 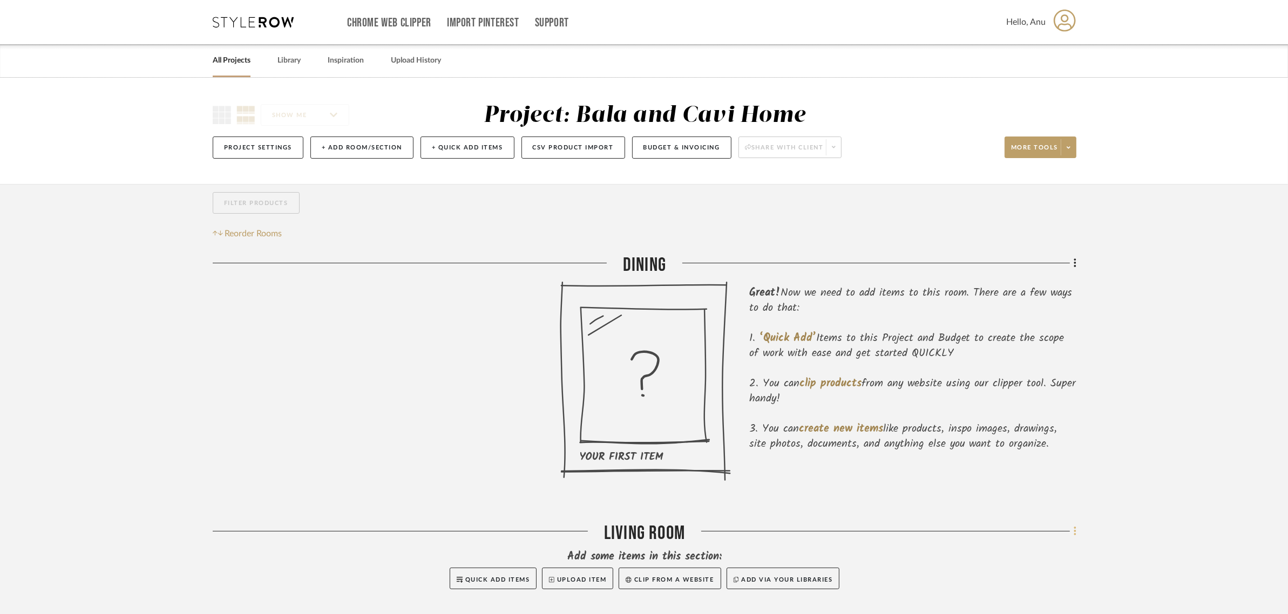 What do you see at coordinates (256, 203) in the screenshot?
I see `button: Filter Products` at bounding box center [256, 203].